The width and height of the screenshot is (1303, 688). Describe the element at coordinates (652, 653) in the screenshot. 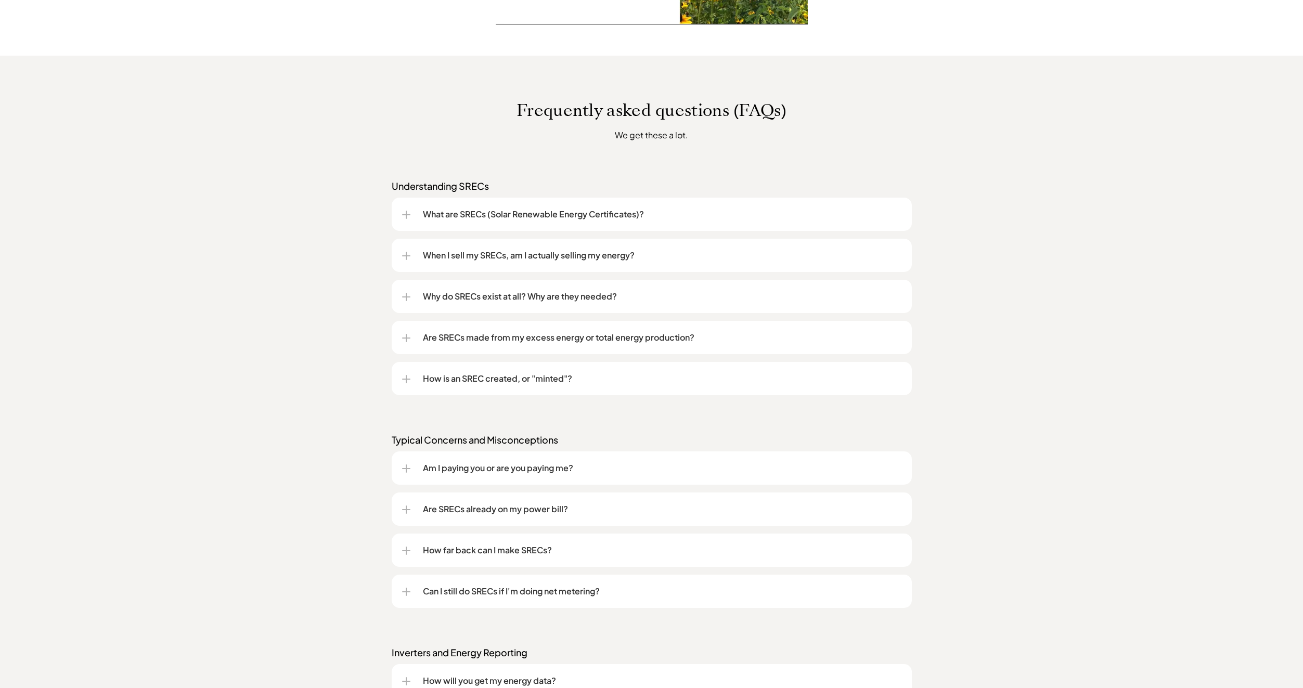

I see `p: Inverters and Energy Reporting` at that location.